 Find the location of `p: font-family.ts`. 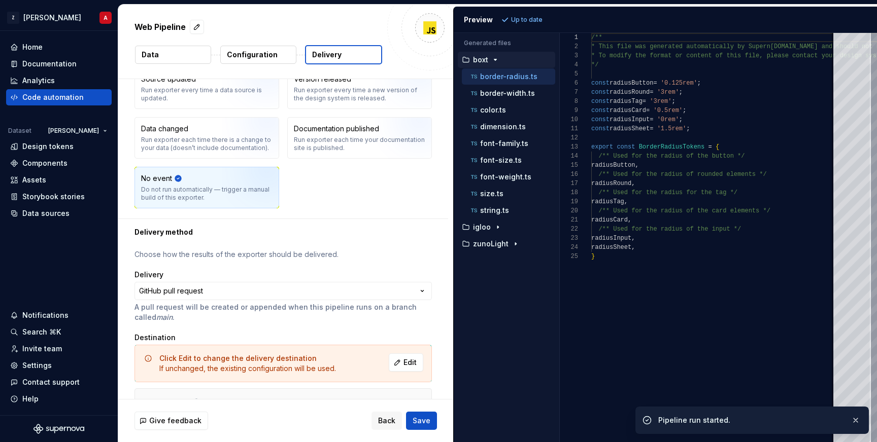

p: font-family.ts is located at coordinates (504, 144).